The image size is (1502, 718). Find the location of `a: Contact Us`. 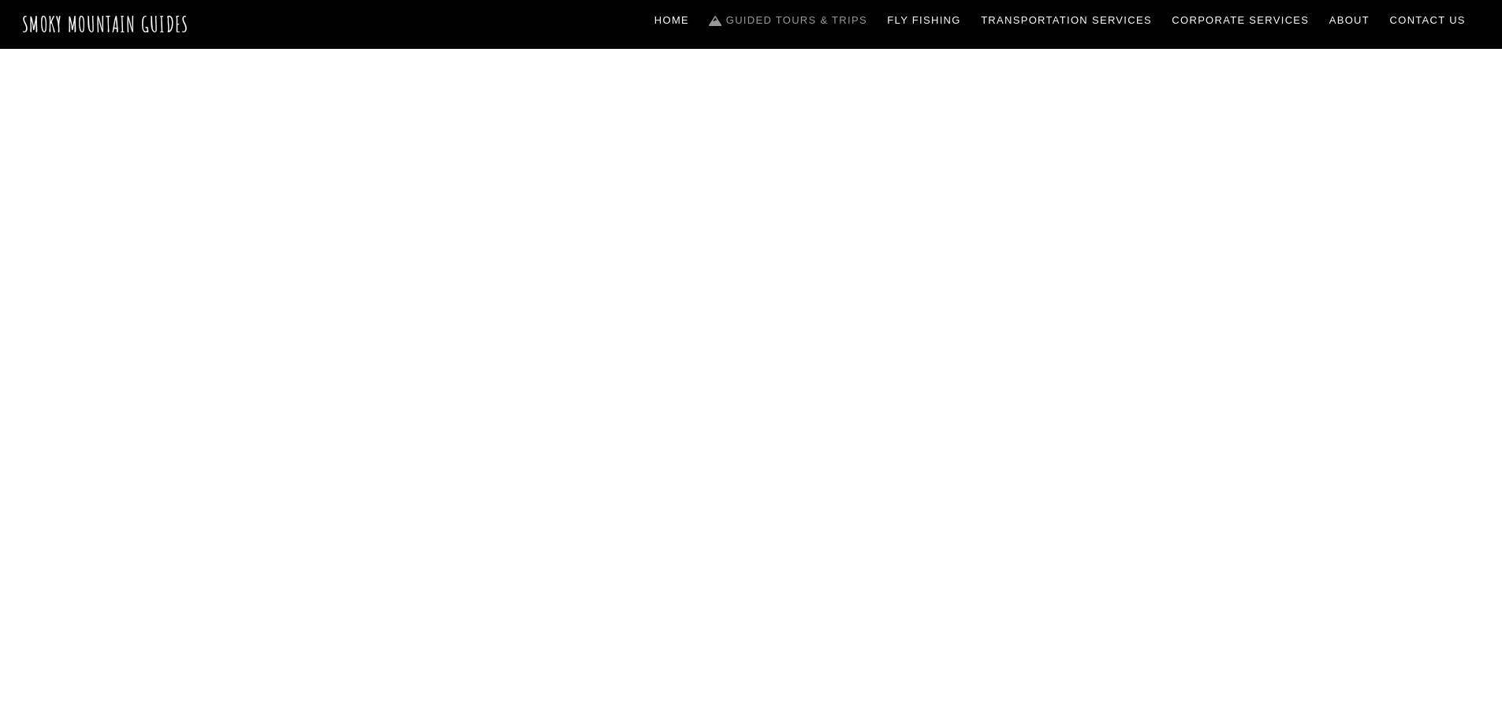

a: Contact Us is located at coordinates (1428, 20).